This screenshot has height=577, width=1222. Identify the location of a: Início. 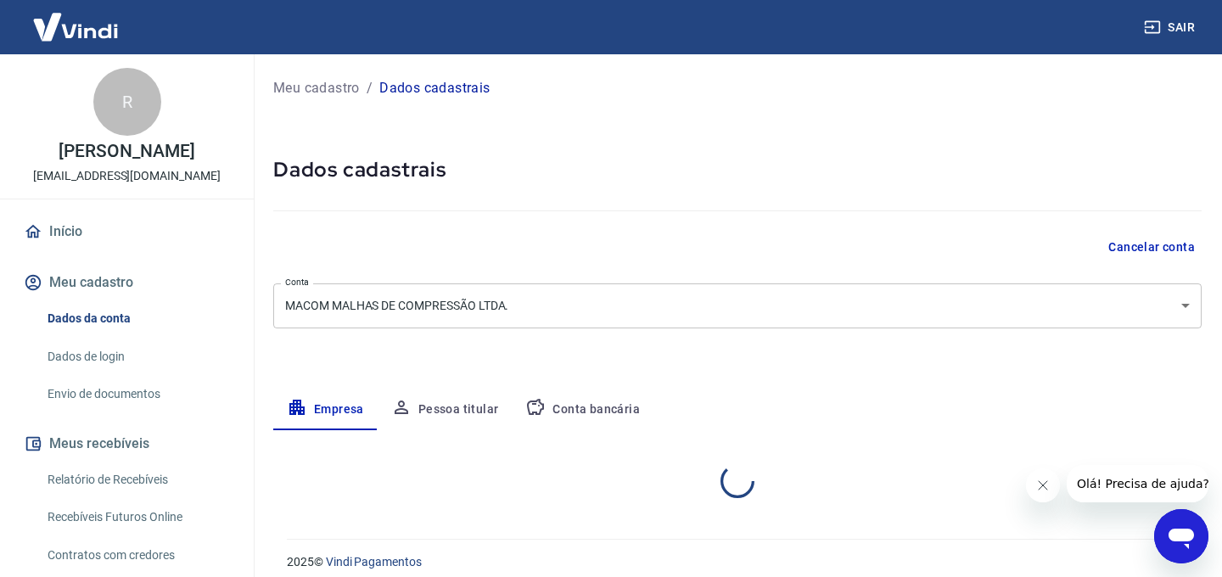
(126, 232).